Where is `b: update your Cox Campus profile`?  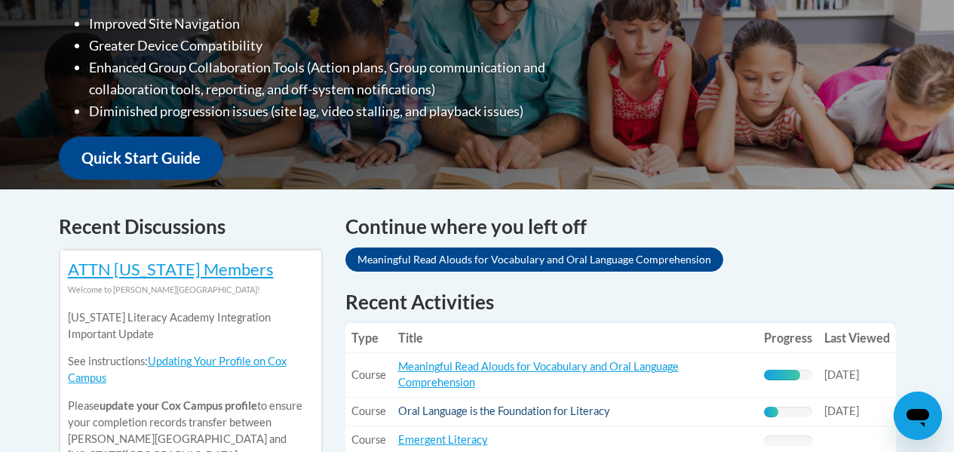 b: update your Cox Campus profile is located at coordinates (178, 405).